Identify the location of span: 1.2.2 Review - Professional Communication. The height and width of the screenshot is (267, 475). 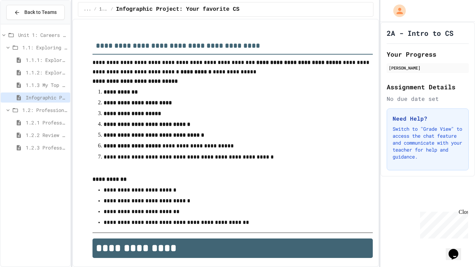
(47, 135).